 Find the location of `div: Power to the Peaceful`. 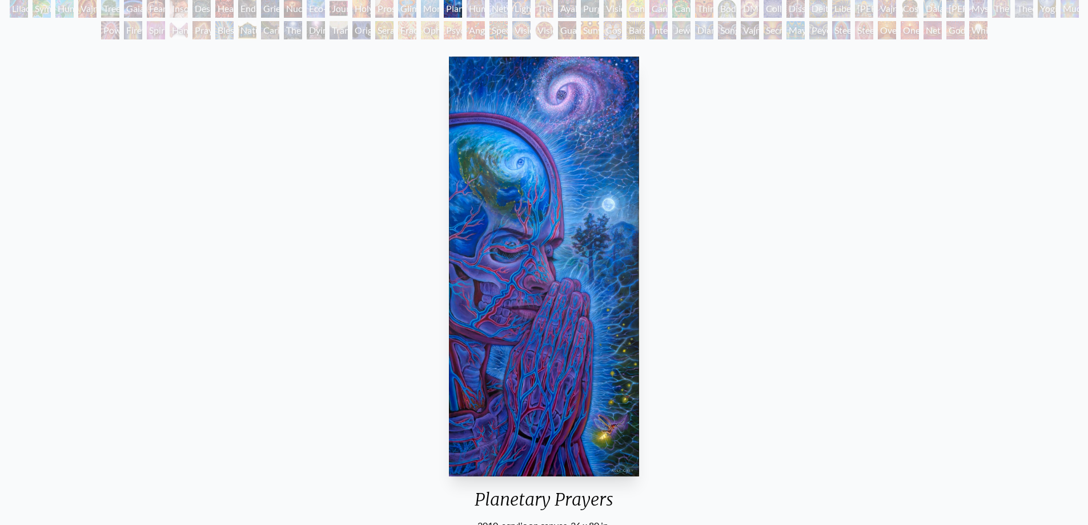

div: Power to the Peaceful is located at coordinates (110, 30).